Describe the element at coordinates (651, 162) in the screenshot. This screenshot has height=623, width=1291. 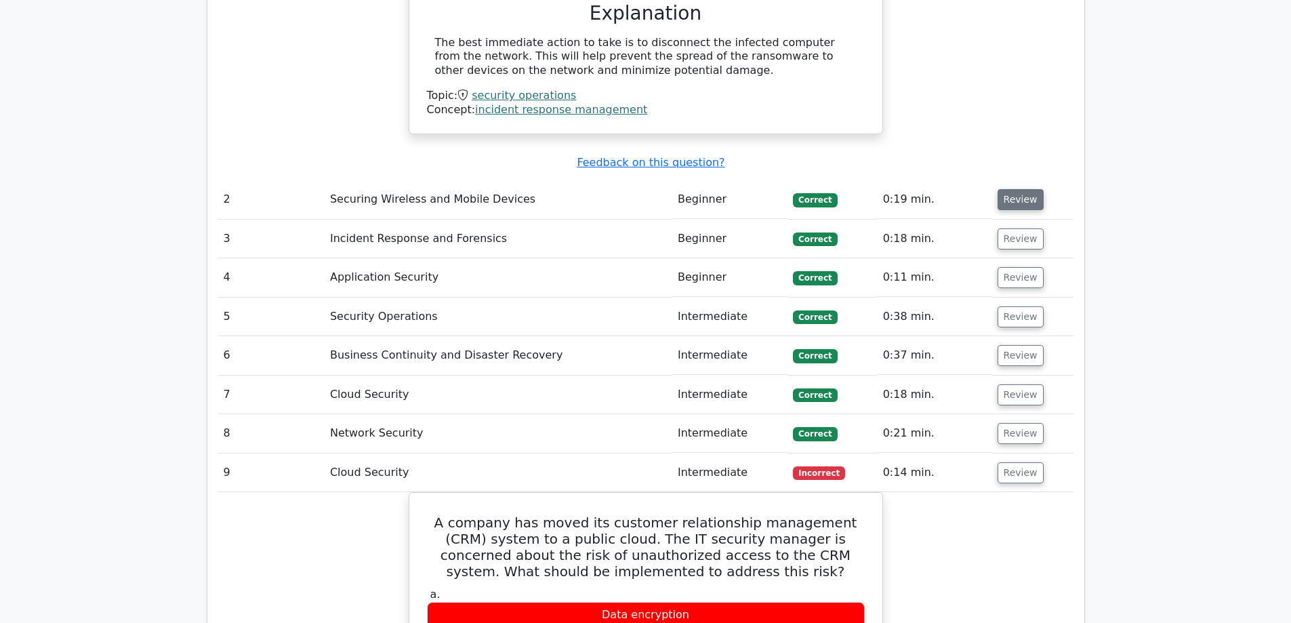
I see `u: Feedback on this question?` at that location.